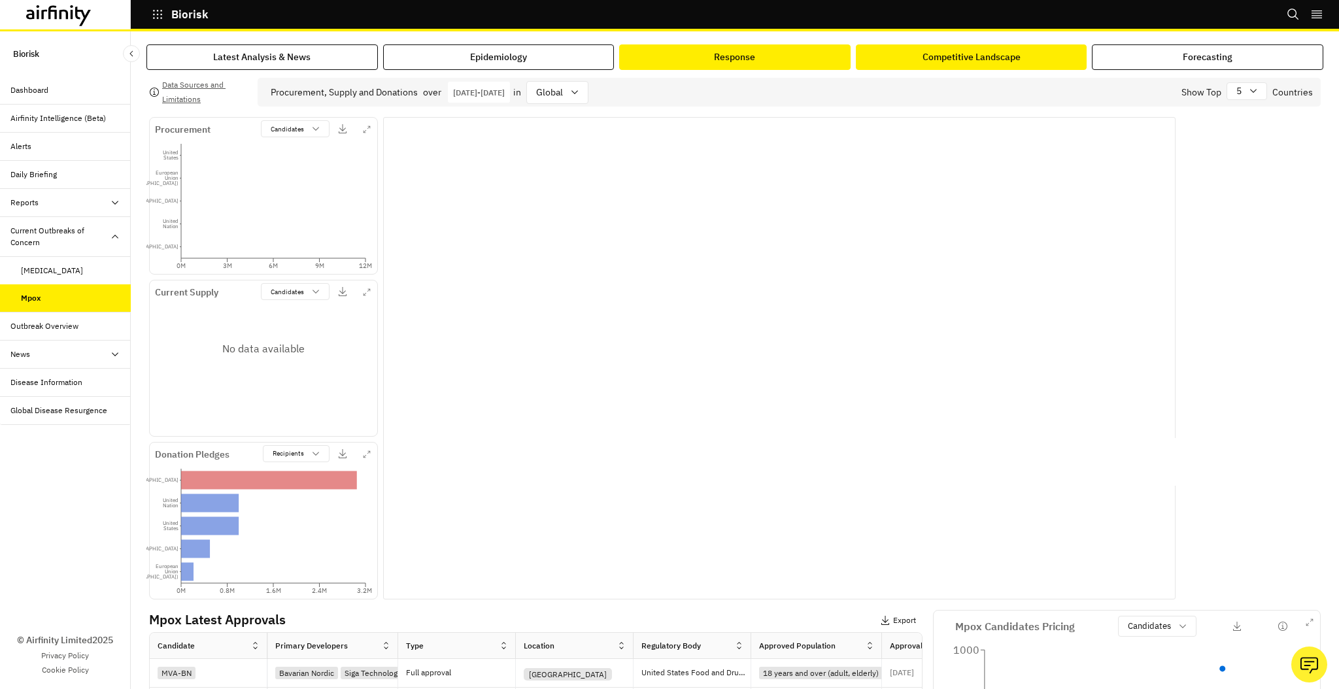 The image size is (1339, 689). I want to click on tspan: 3M, so click(227, 265).